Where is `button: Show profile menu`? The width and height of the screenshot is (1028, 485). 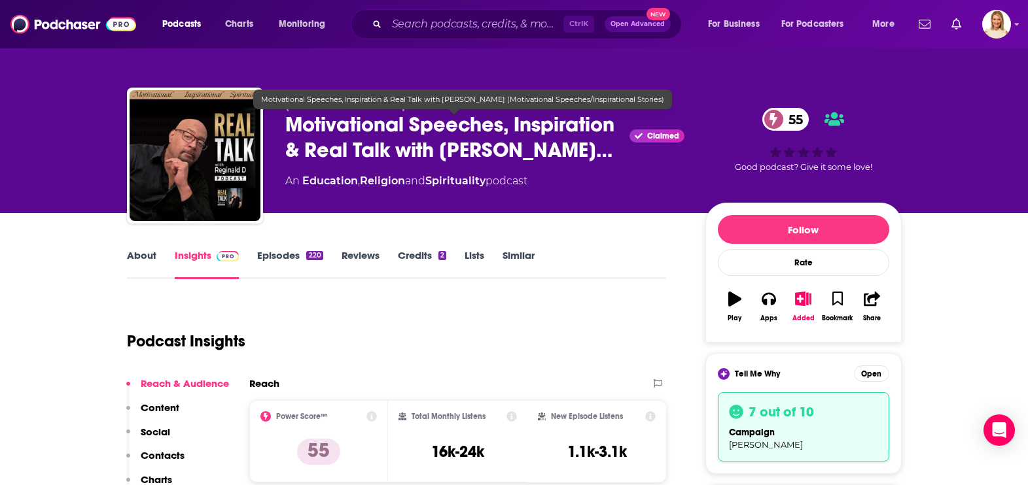 button: Show profile menu is located at coordinates (996, 24).